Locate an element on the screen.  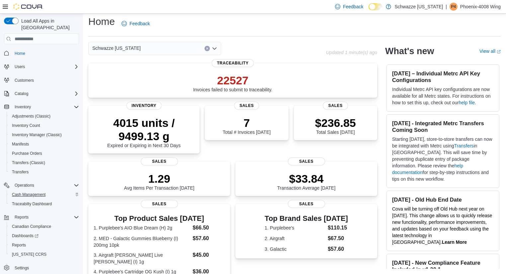
button: Clear input is located at coordinates (207, 48).